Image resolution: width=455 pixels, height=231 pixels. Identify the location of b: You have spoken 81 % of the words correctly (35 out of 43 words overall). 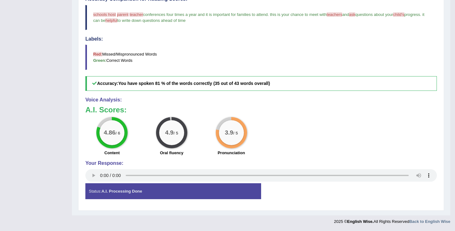
(194, 83).